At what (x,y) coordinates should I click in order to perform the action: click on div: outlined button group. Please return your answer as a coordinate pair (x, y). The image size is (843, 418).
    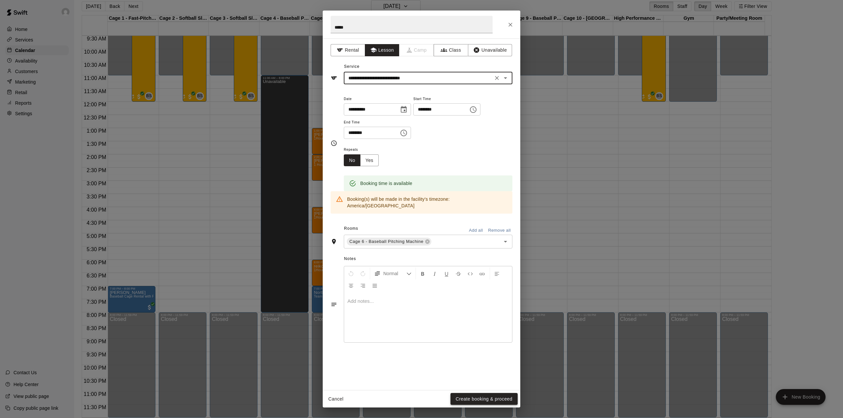
    Looking at the image, I should click on (361, 160).